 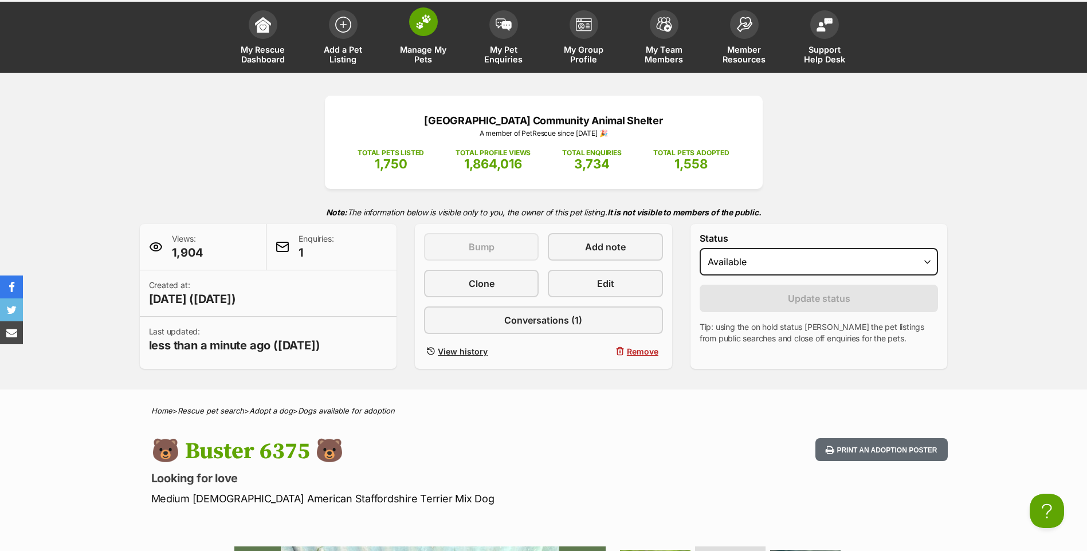 What do you see at coordinates (187, 253) in the screenshot?
I see `span: 1,904` at bounding box center [187, 253].